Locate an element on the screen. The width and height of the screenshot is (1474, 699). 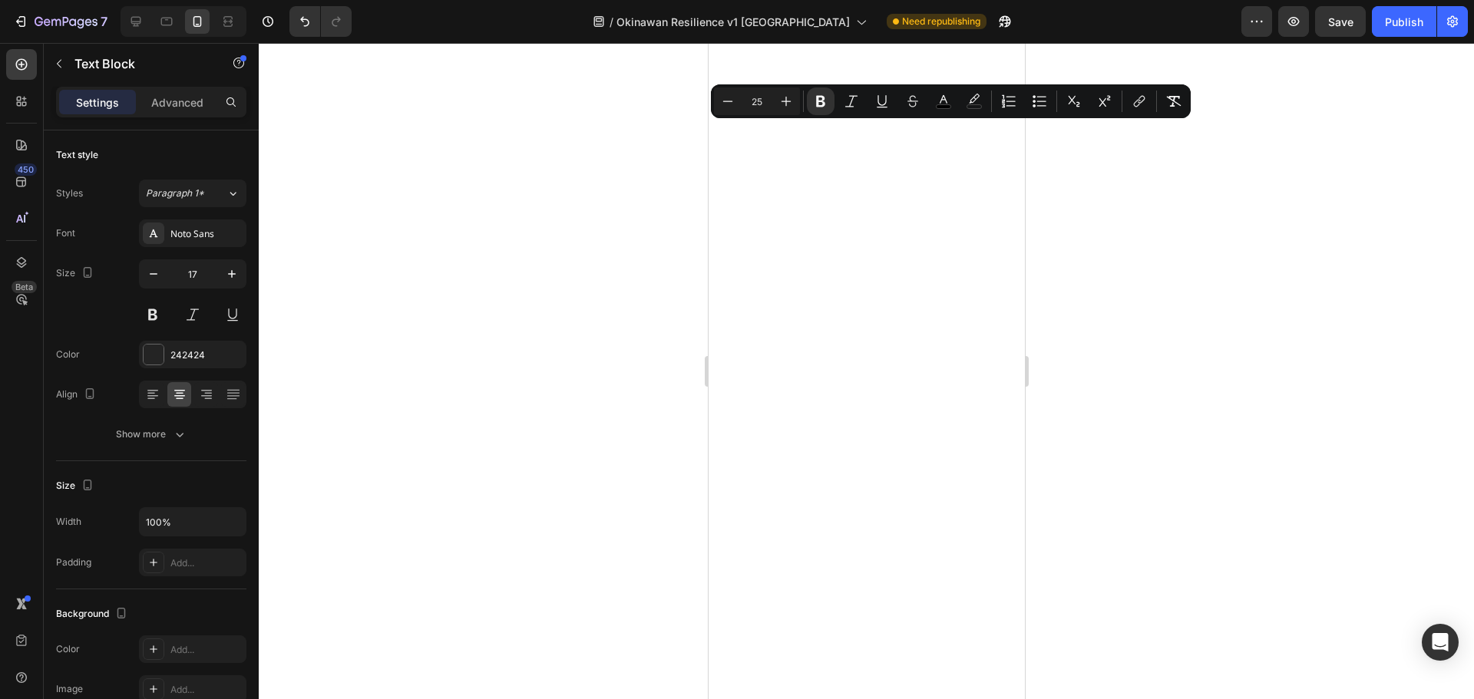
button: Show more is located at coordinates (151, 434).